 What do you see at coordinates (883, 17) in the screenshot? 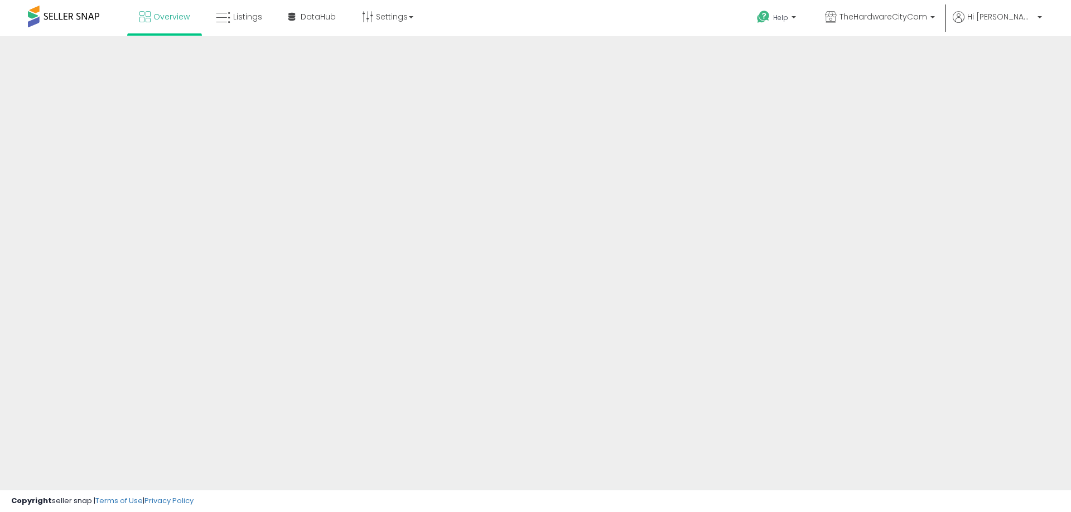
I see `span: TheHardwareCityCom` at bounding box center [883, 17].